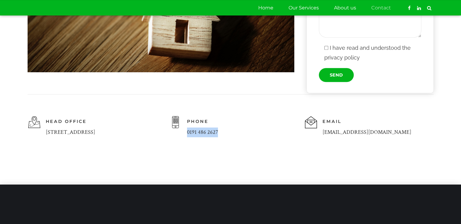 The height and width of the screenshot is (224, 461). What do you see at coordinates (345, 8) in the screenshot?
I see `a: About us` at bounding box center [345, 8].